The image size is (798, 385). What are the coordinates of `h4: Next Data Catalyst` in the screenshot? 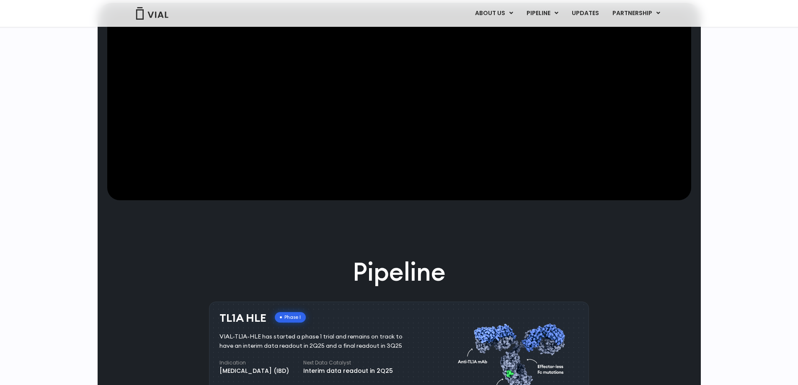 It's located at (348, 363).